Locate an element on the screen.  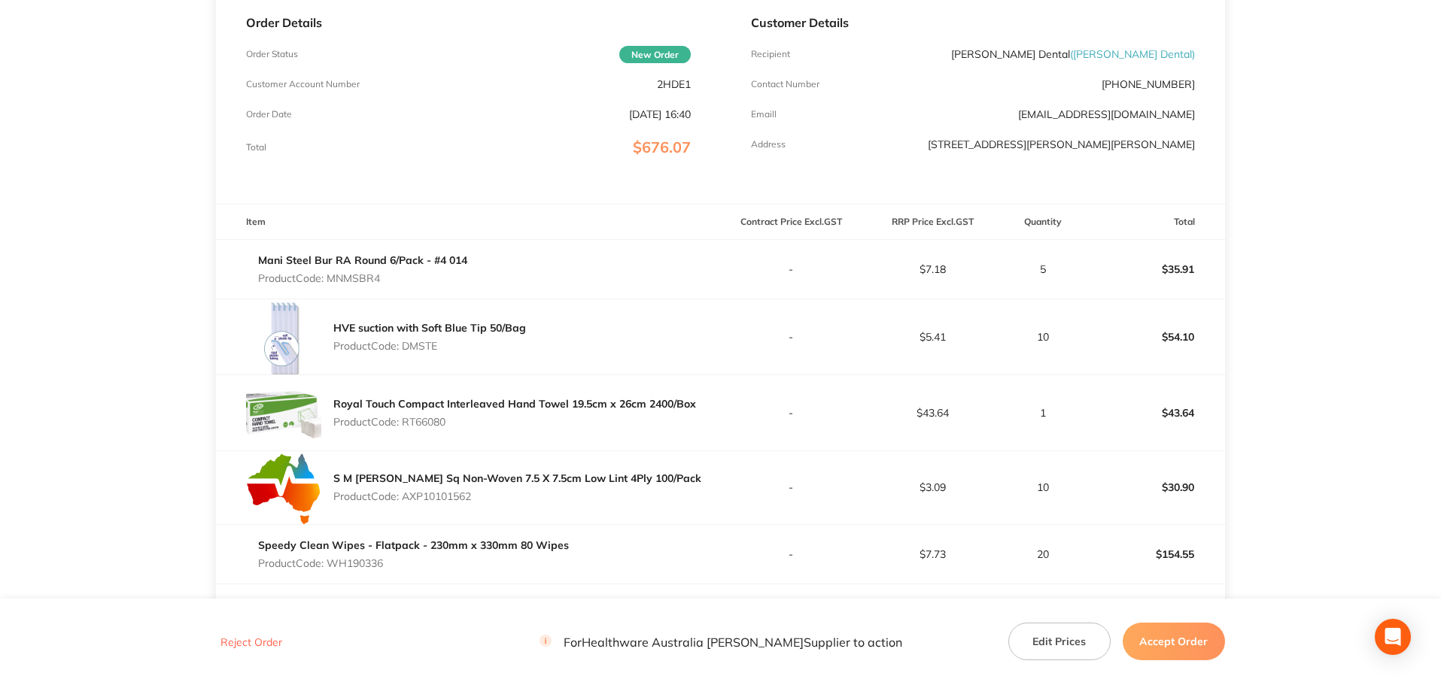
img: b2NscWdpdA is located at coordinates (284, 337).